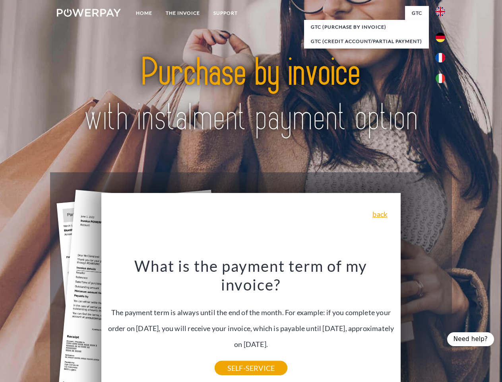  What do you see at coordinates (441, 12) in the screenshot?
I see `img: en` at bounding box center [441, 12].